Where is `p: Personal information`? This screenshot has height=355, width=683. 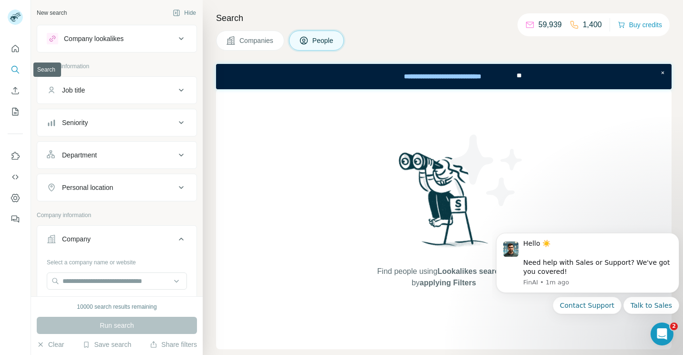 p: Personal information is located at coordinates (117, 66).